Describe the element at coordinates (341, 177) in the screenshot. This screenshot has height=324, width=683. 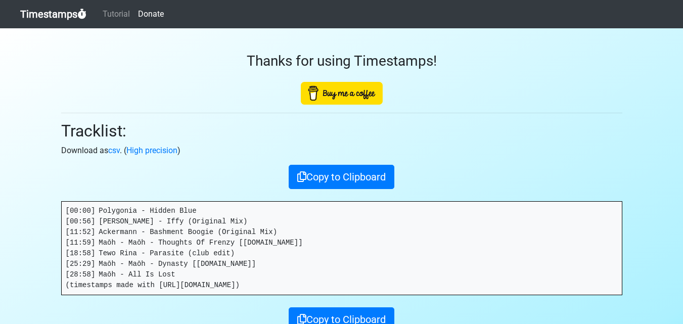
I see `button: Copy to Clipboard` at that location.